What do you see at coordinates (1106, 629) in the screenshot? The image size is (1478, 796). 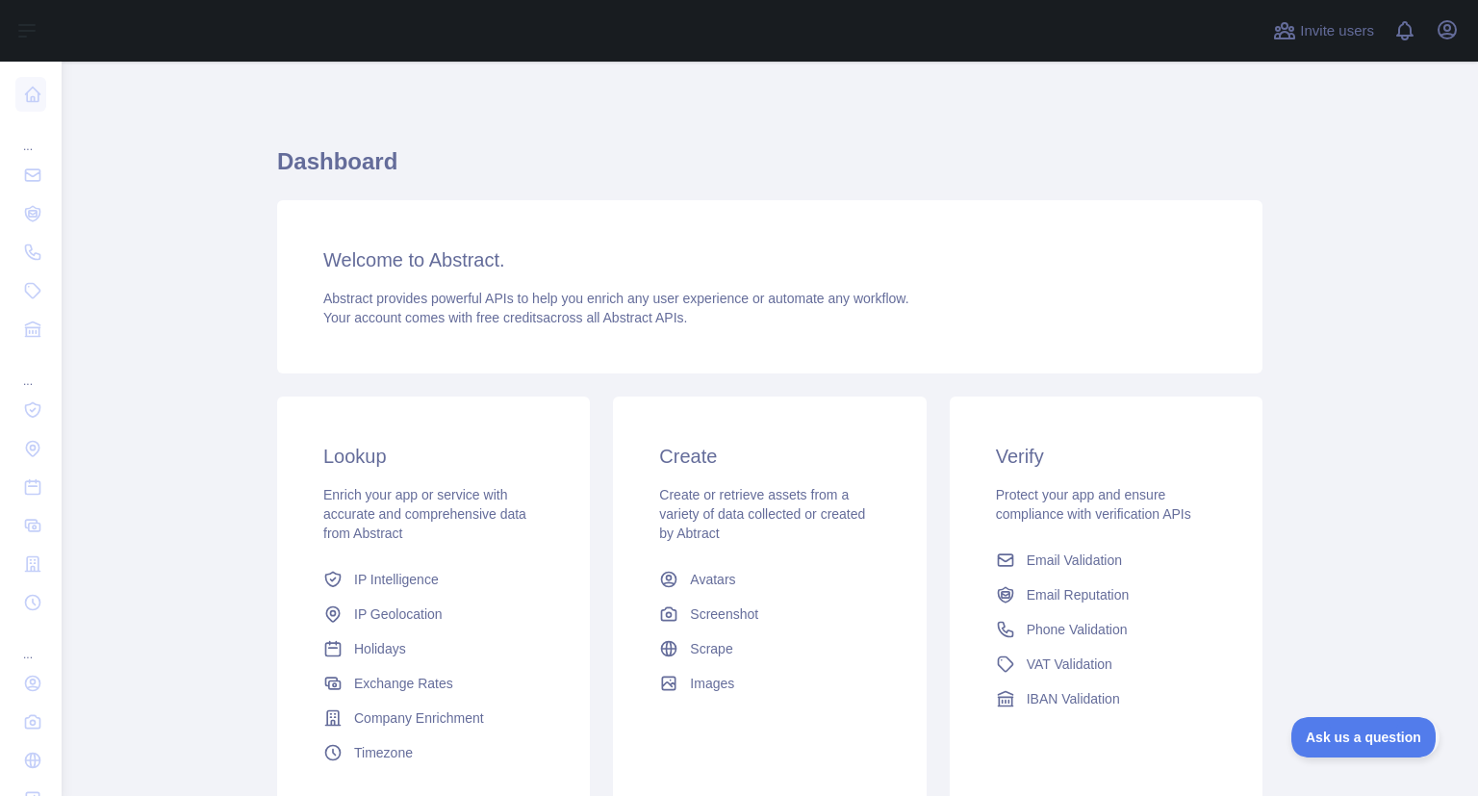 I see `a: Phone Validation` at bounding box center [1106, 629].